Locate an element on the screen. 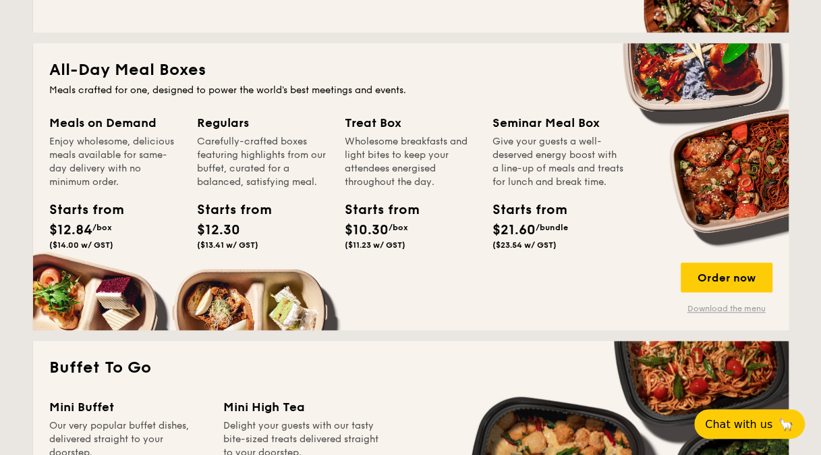 The image size is (821, 455). div: Order now is located at coordinates (726, 277).